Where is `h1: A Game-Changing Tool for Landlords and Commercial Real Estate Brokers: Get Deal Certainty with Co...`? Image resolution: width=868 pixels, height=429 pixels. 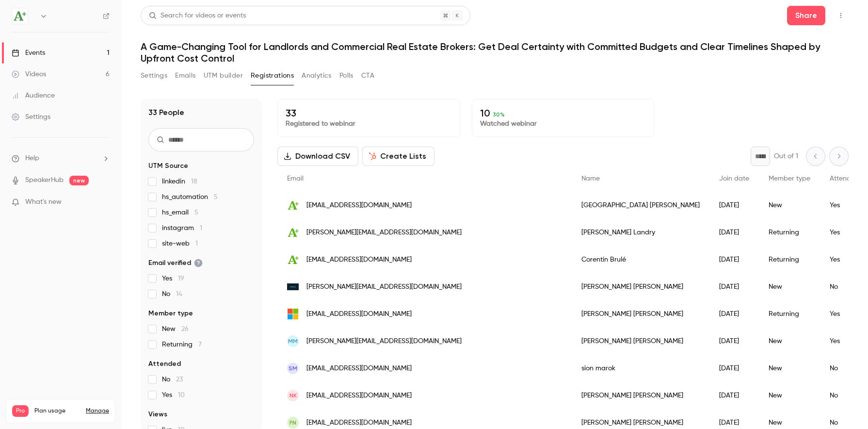 h1: A Game-Changing Tool for Landlords and Commercial Real Estate Brokers: Get Deal Certainty with Co... is located at coordinates (495, 52).